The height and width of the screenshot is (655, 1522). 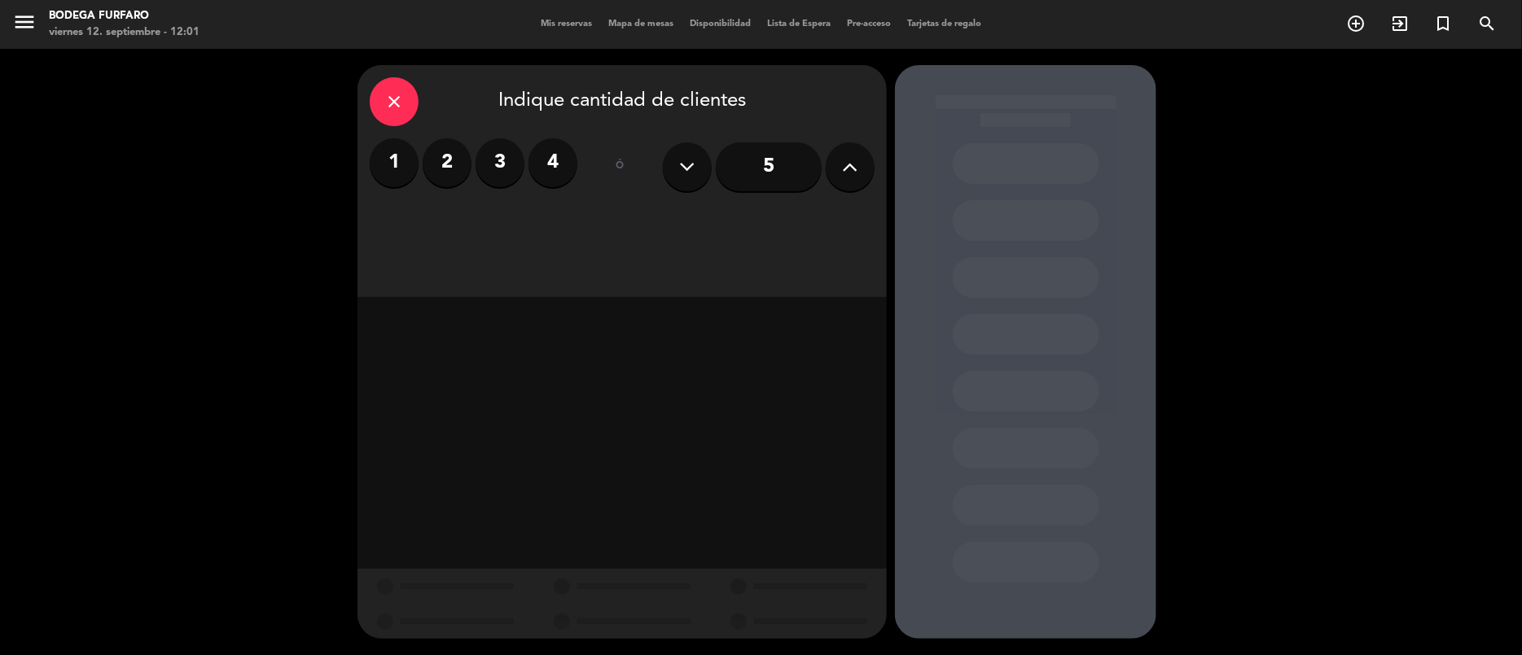 What do you see at coordinates (500, 163) in the screenshot?
I see `label: 3` at bounding box center [500, 163].